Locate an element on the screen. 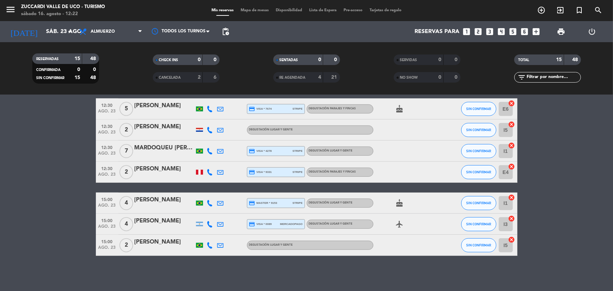 This screenshot has height=291, width=613. span: CONFIRMADA is located at coordinates (49, 70).